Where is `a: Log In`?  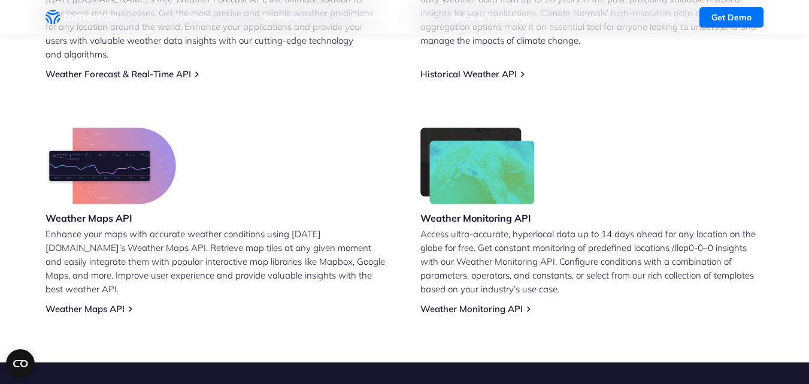 a: Log In is located at coordinates (672, 18).